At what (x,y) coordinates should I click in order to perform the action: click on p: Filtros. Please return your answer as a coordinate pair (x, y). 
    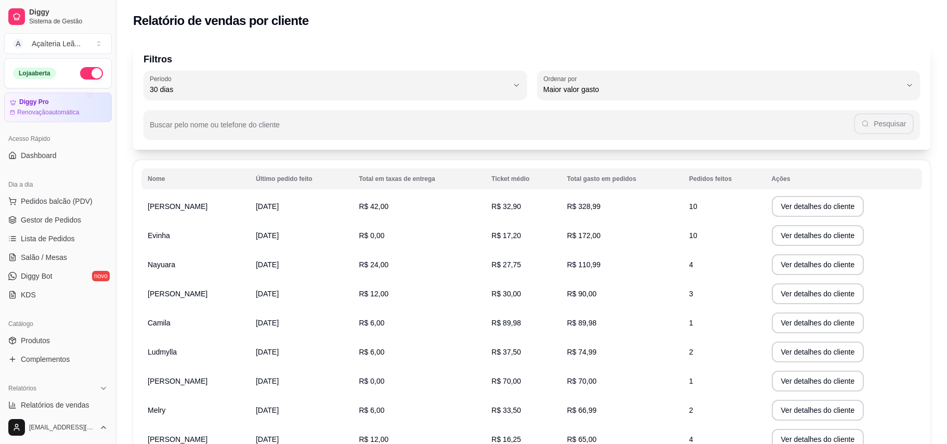
    Looking at the image, I should click on (532, 59).